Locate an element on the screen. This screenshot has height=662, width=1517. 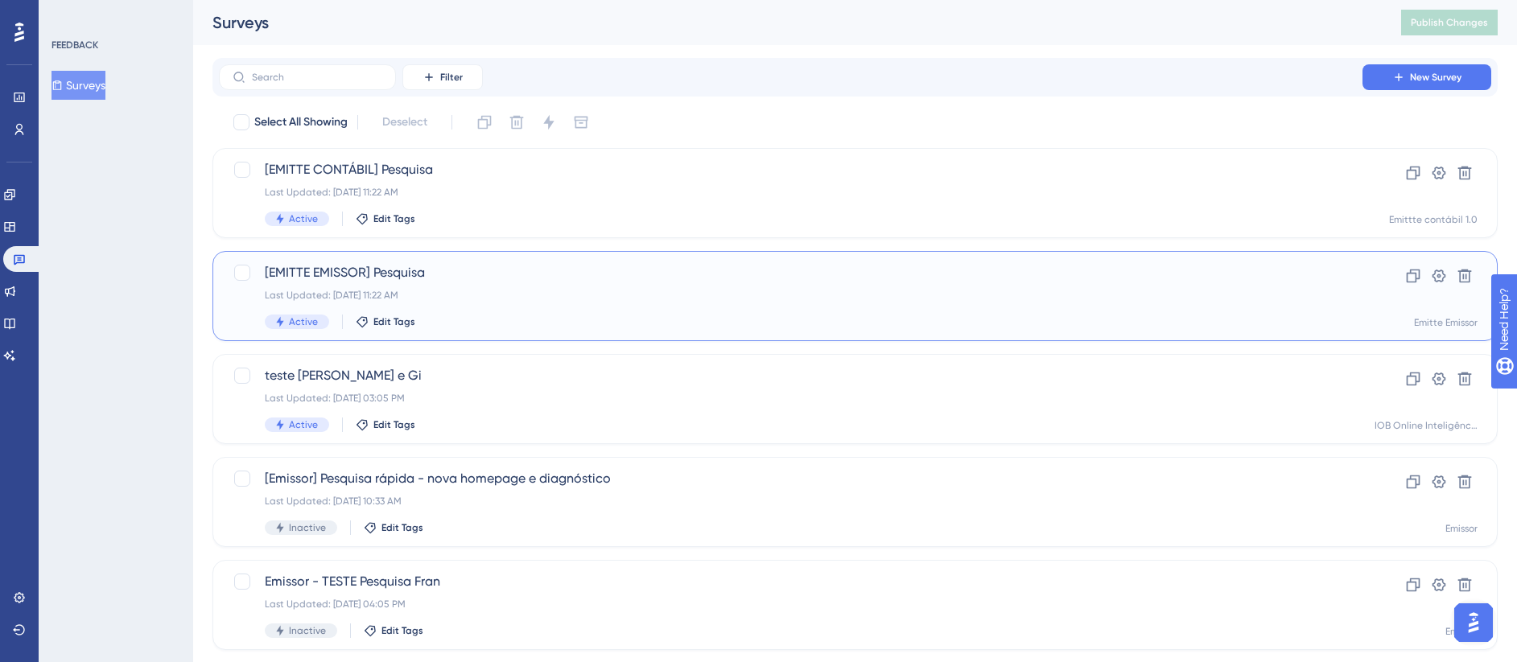
div: Emittte contábil 1.0 is located at coordinates (1433, 220).